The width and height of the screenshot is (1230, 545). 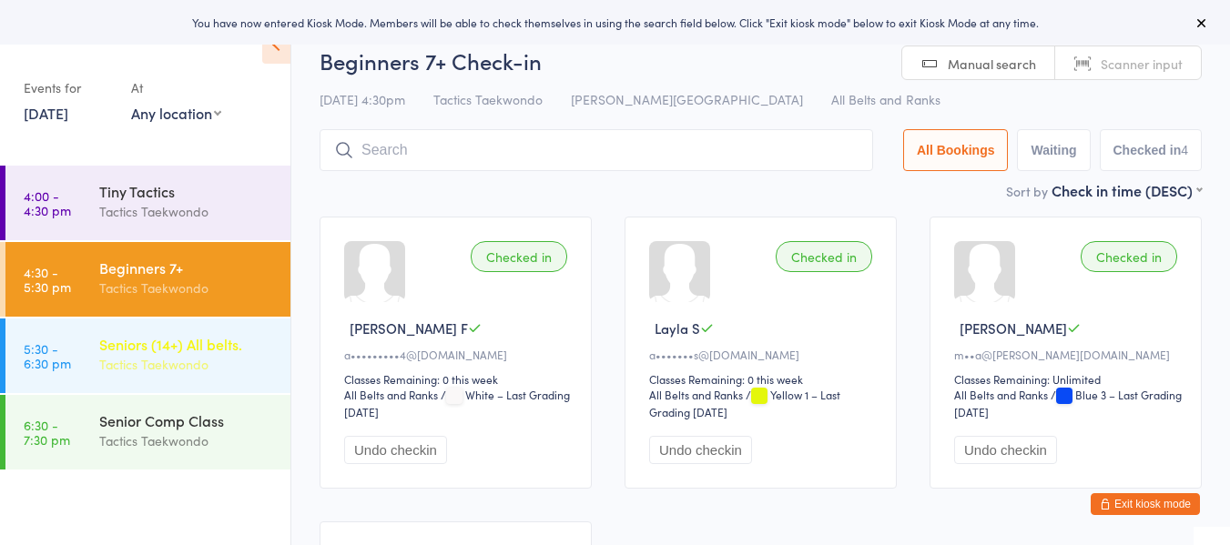 I want to click on span: Scanner input, so click(x=1142, y=64).